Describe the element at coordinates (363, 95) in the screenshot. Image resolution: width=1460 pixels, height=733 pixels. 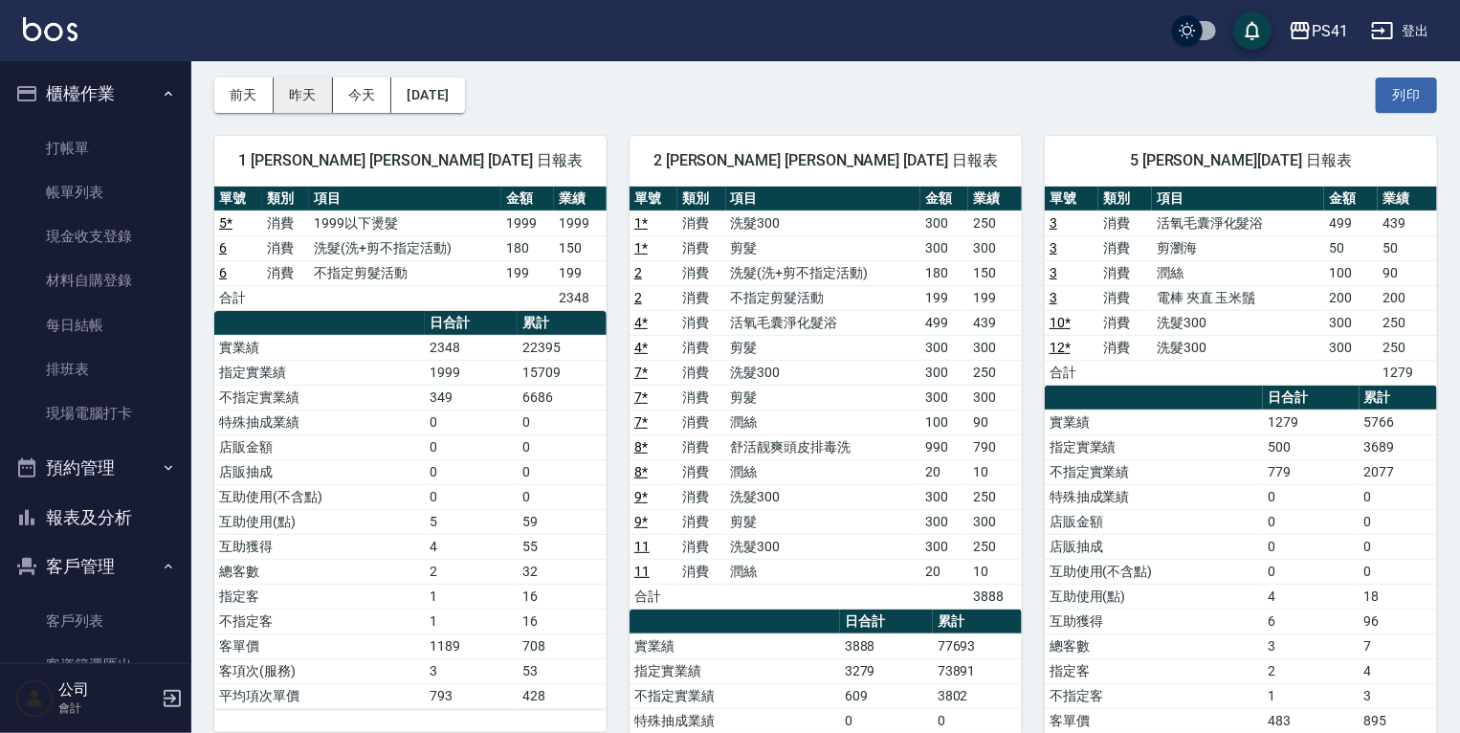
I see `button: 今天` at that location.